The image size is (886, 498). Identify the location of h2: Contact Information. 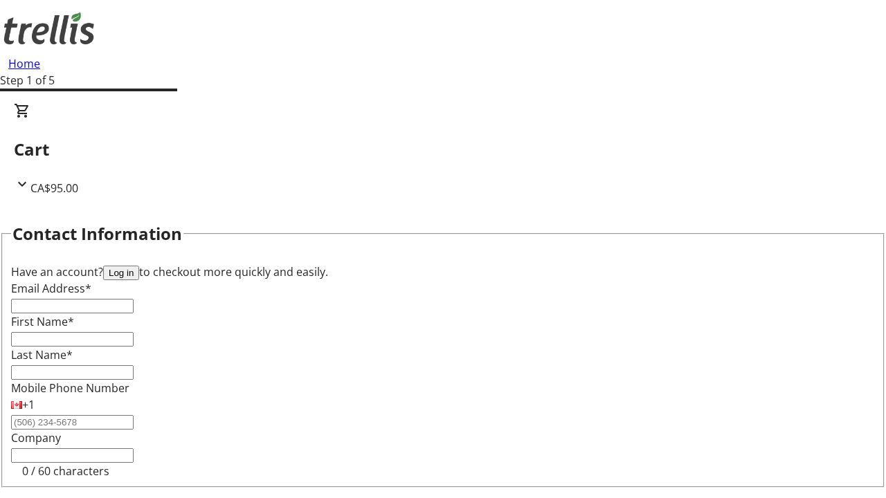
(97, 234).